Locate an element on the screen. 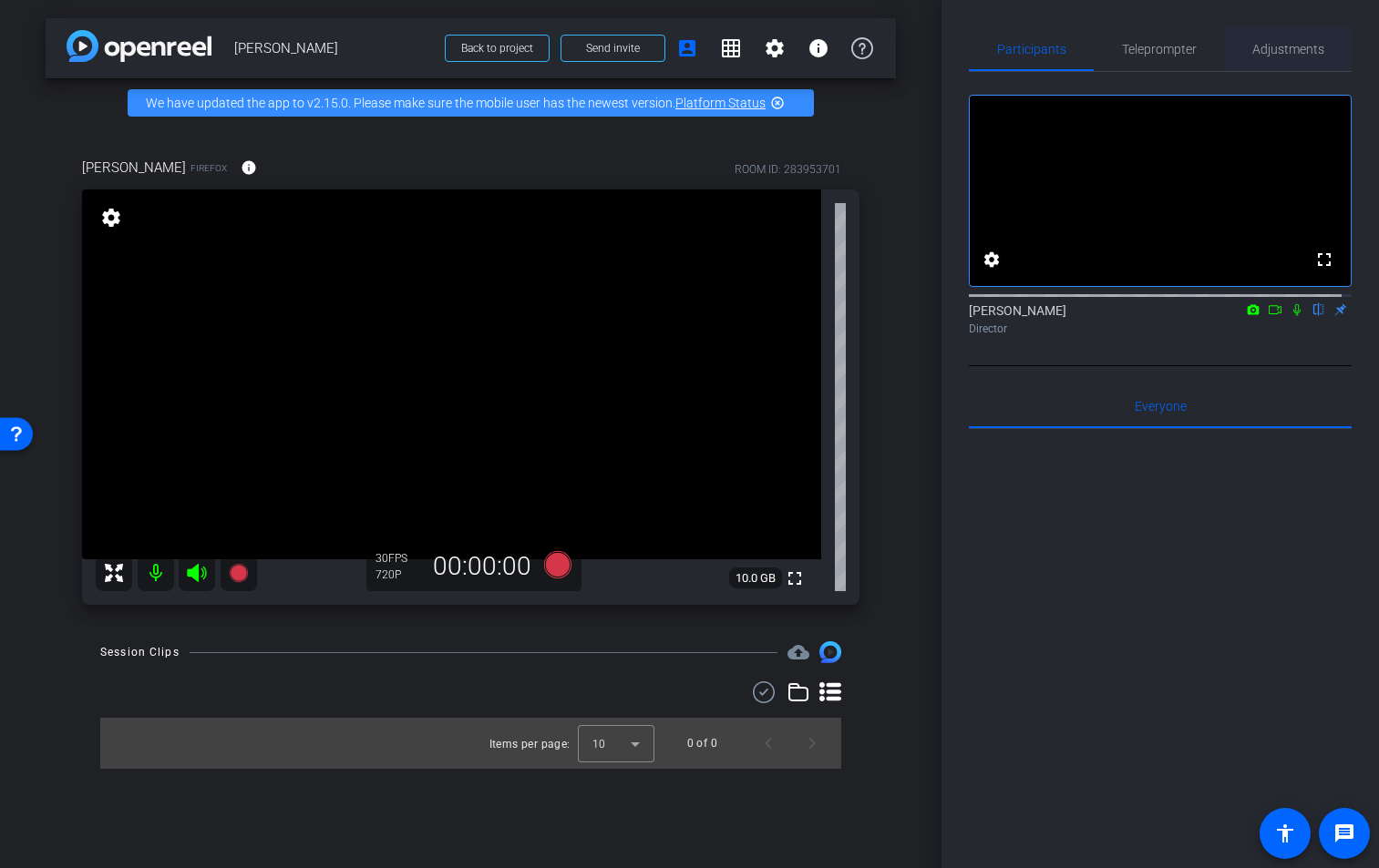 The image size is (1379, 868). img: Session clips is located at coordinates (830, 653).